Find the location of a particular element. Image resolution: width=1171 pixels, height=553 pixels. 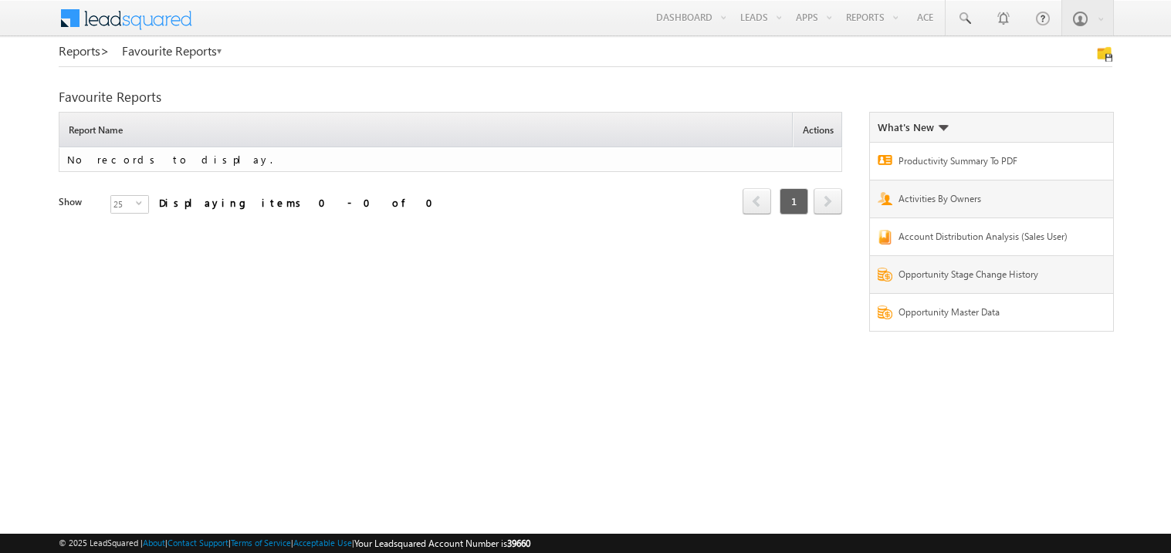

span: Your Leadsquared Account Number is is located at coordinates (442, 543).